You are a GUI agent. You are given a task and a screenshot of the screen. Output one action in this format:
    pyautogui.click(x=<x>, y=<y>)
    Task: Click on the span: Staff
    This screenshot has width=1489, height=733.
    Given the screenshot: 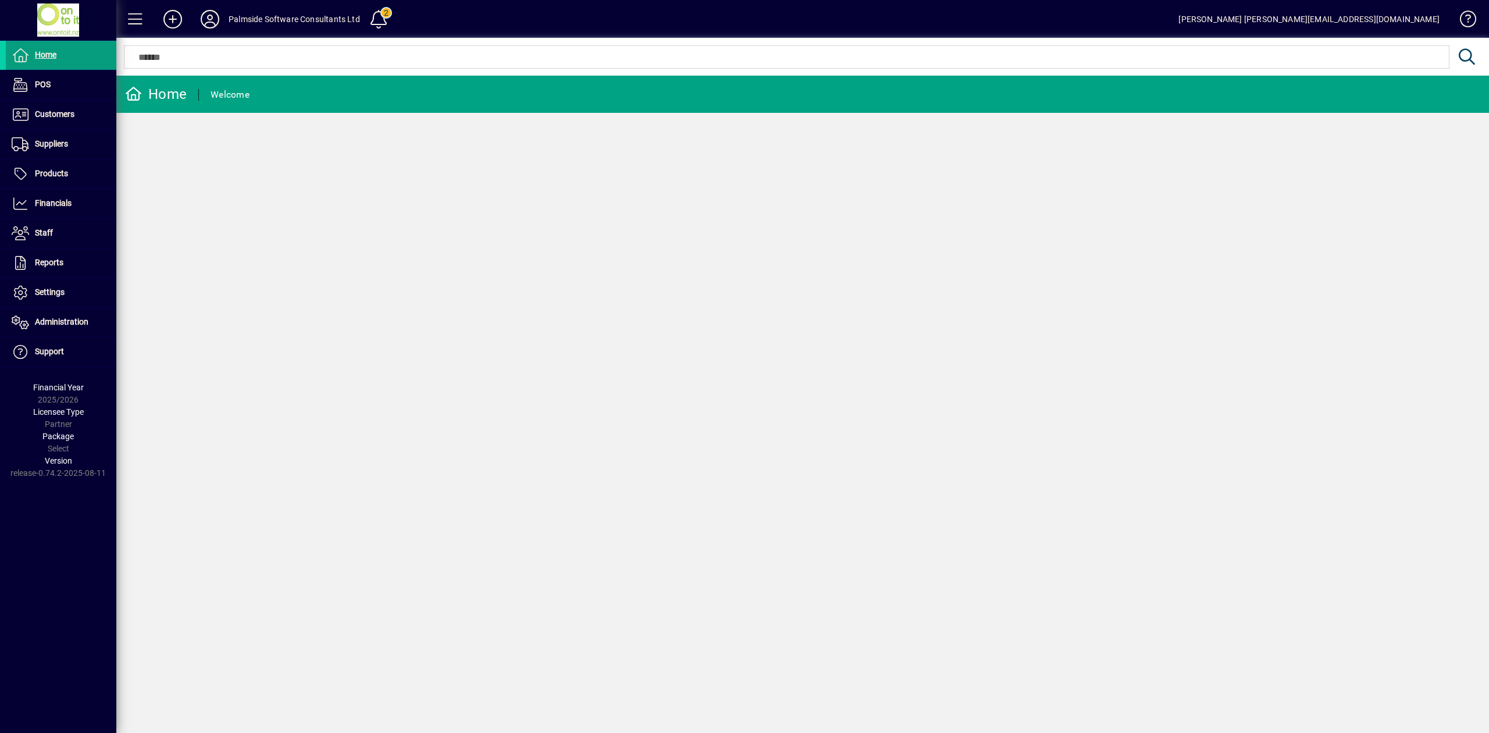 What is the action you would take?
    pyautogui.click(x=44, y=233)
    